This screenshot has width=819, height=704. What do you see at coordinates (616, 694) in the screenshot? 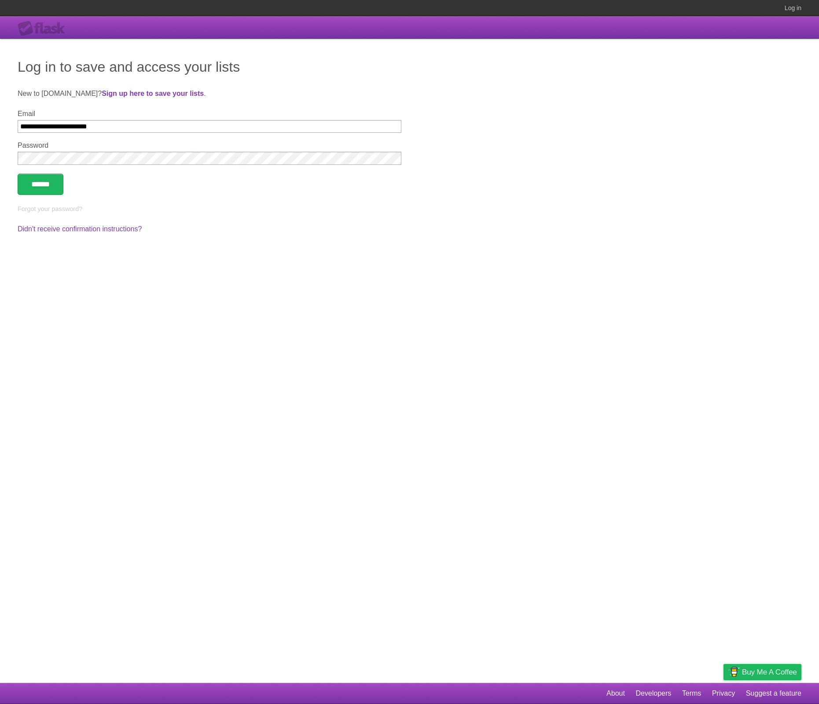
I see `a: About` at bounding box center [616, 694].